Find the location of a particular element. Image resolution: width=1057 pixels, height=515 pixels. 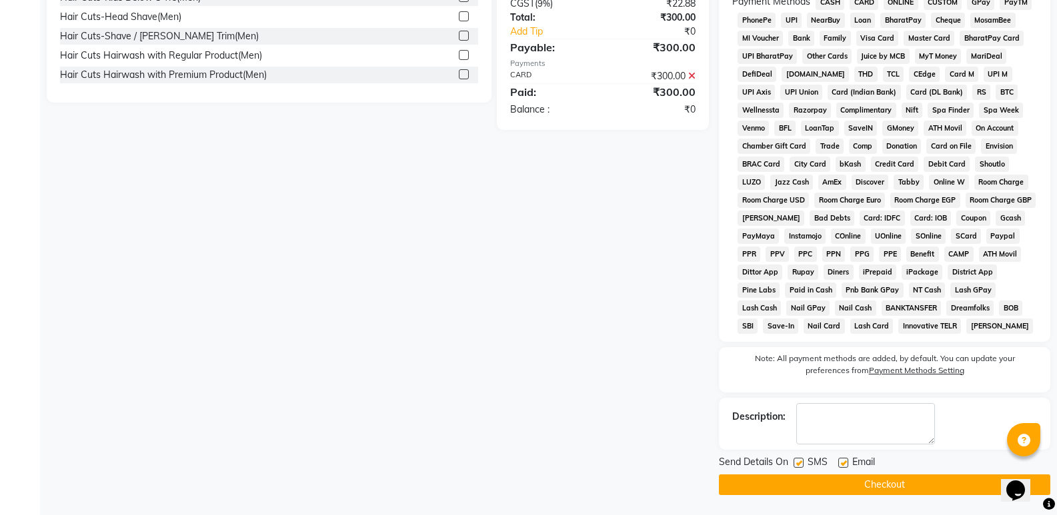

span: Discover is located at coordinates (870, 182).